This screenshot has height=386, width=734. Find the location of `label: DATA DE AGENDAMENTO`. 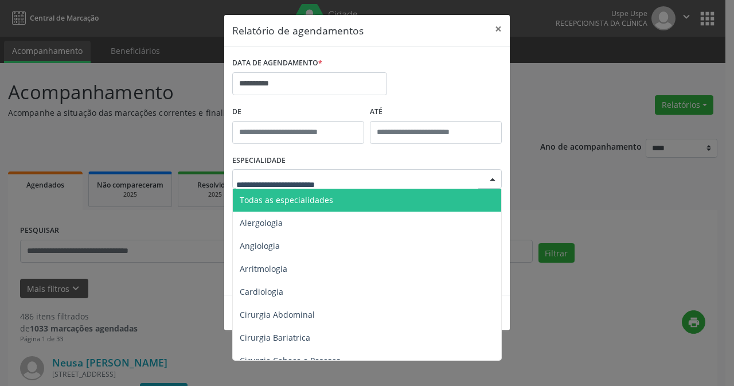

label: DATA DE AGENDAMENTO is located at coordinates (277, 63).